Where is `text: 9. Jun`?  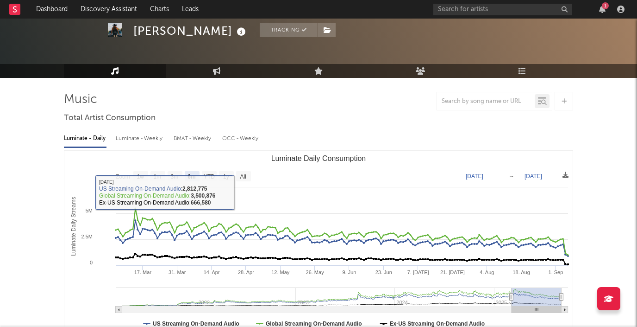 text: 9. Jun is located at coordinates (349, 272).